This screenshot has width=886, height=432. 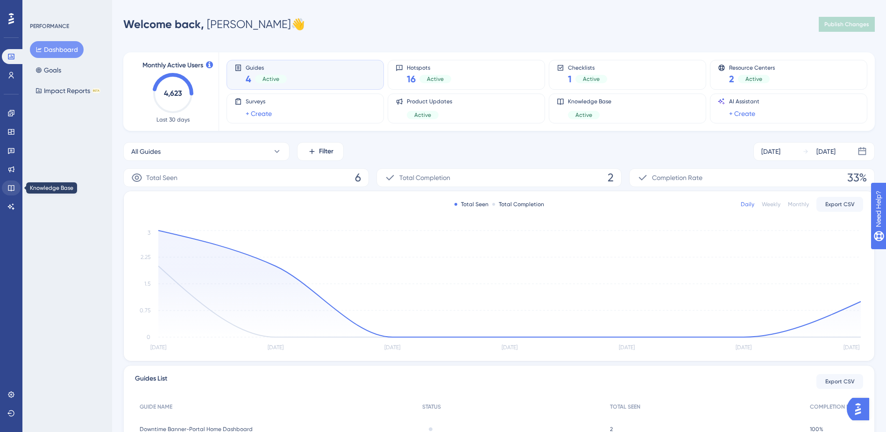 I want to click on span: 4, so click(x=249, y=79).